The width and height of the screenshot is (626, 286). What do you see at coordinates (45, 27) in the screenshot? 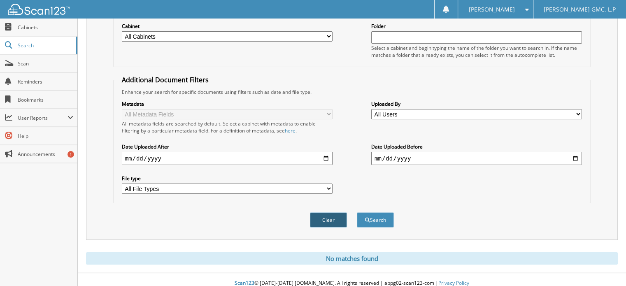
I see `span: Cabinets` at bounding box center [45, 27].